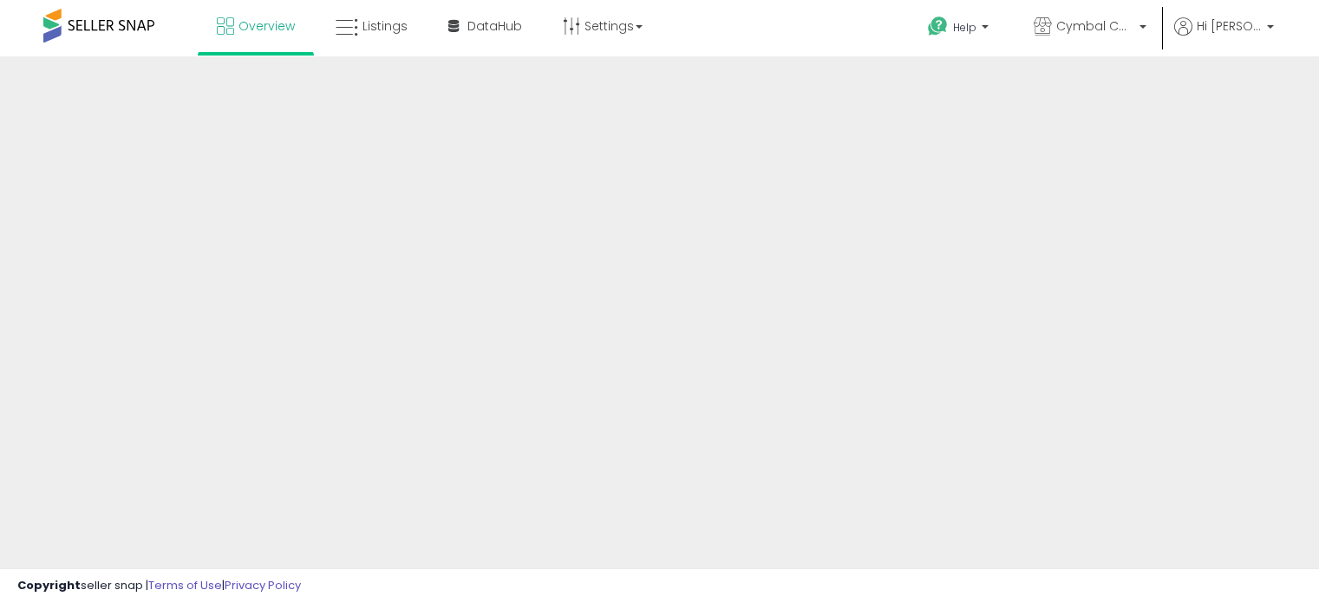  I want to click on a: Privacy Policy, so click(263, 584).